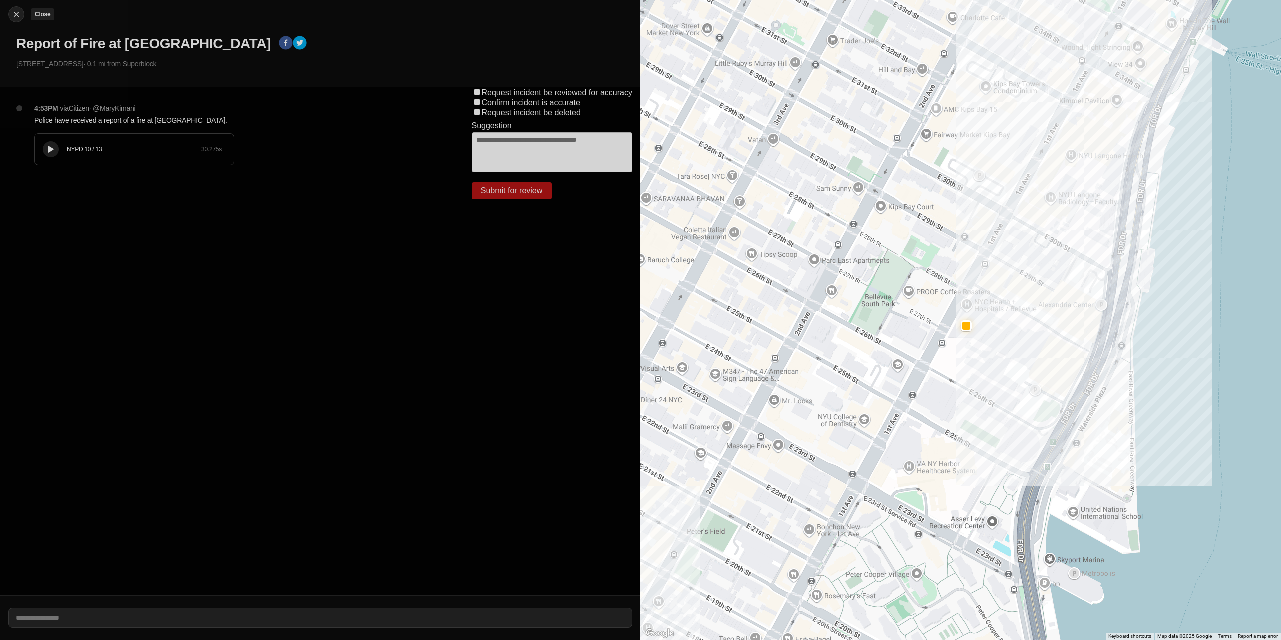 The height and width of the screenshot is (640, 1281). I want to click on a: Terms (opens in new tab), so click(1225, 636).